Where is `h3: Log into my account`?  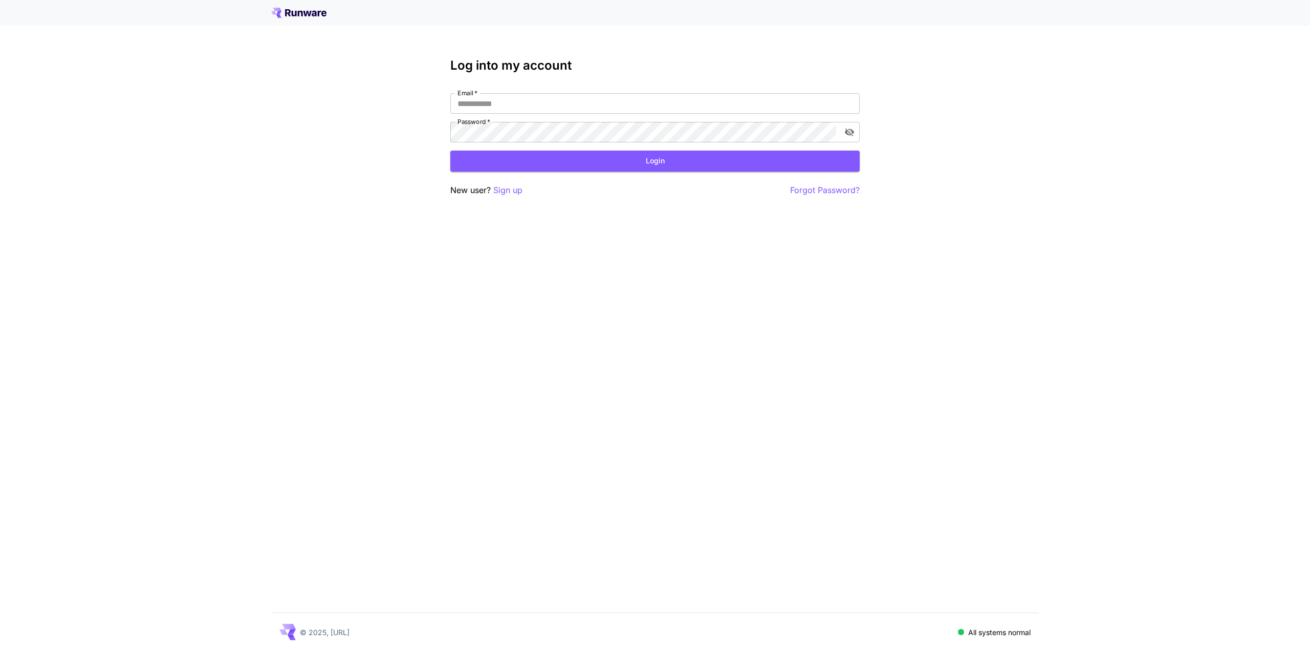 h3: Log into my account is located at coordinates (655, 66).